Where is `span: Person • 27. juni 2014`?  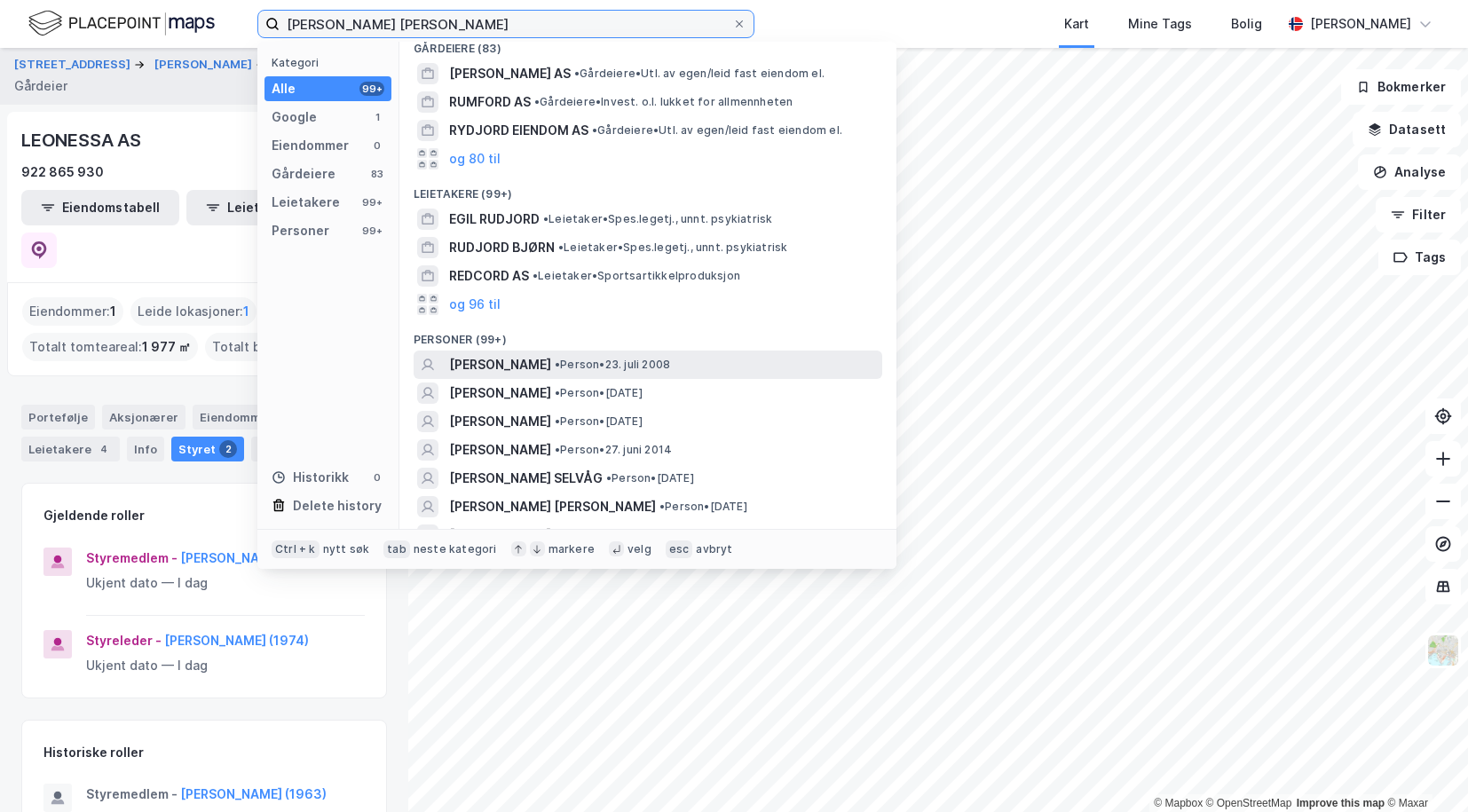
span: Person • 27. juni 2014 is located at coordinates (613, 450).